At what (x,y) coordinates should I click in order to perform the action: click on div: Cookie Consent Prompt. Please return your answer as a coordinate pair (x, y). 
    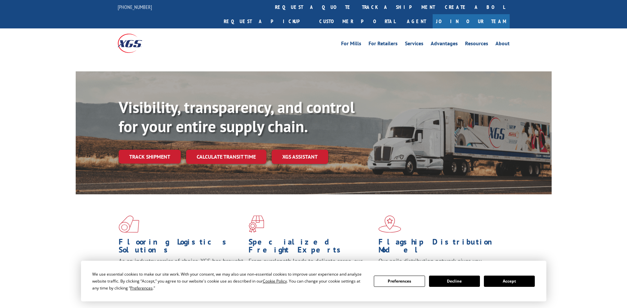
    Looking at the image, I should click on (314, 281).